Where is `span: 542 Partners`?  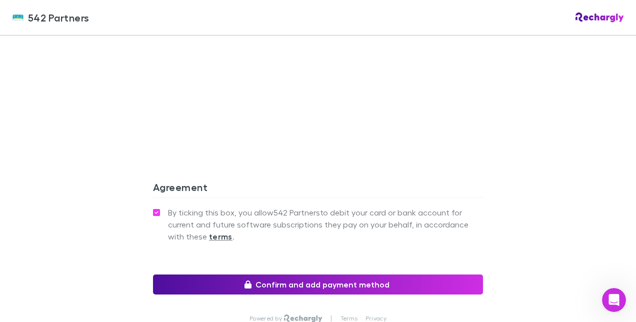 span: 542 Partners is located at coordinates (58, 17).